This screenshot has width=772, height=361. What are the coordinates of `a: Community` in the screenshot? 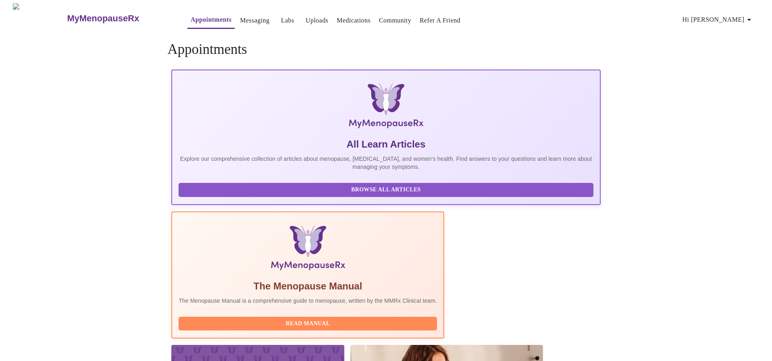 It's located at (395, 20).